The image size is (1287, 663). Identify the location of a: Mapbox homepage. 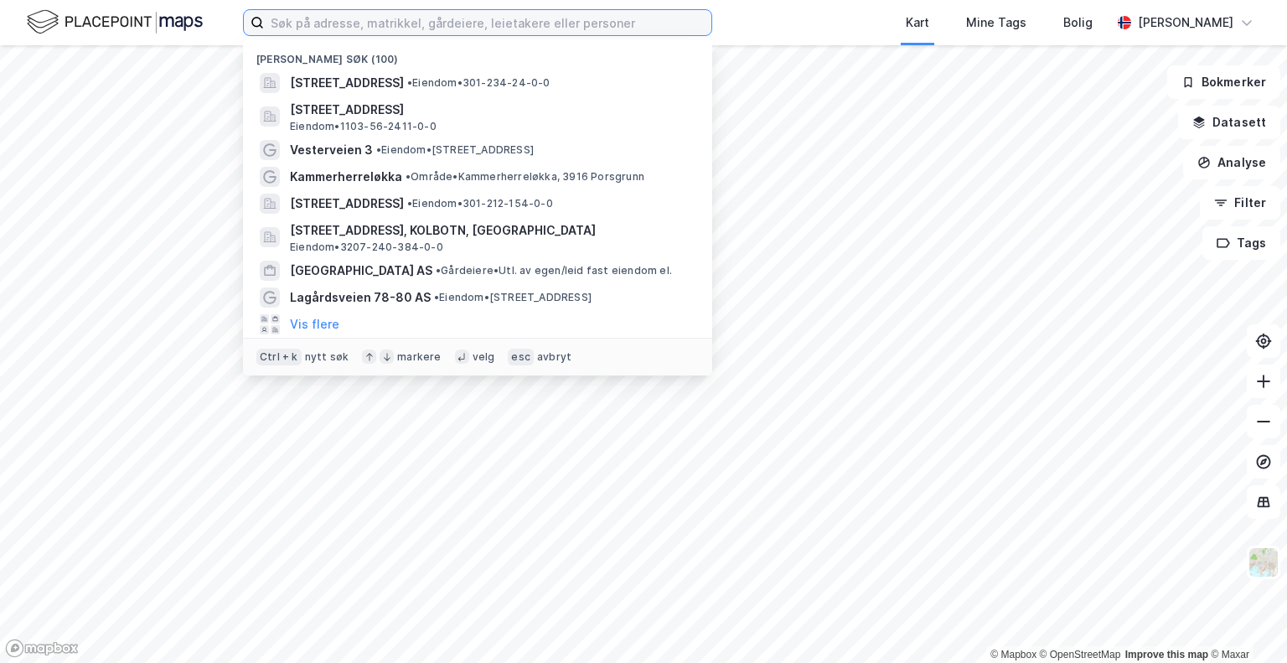
(42, 648).